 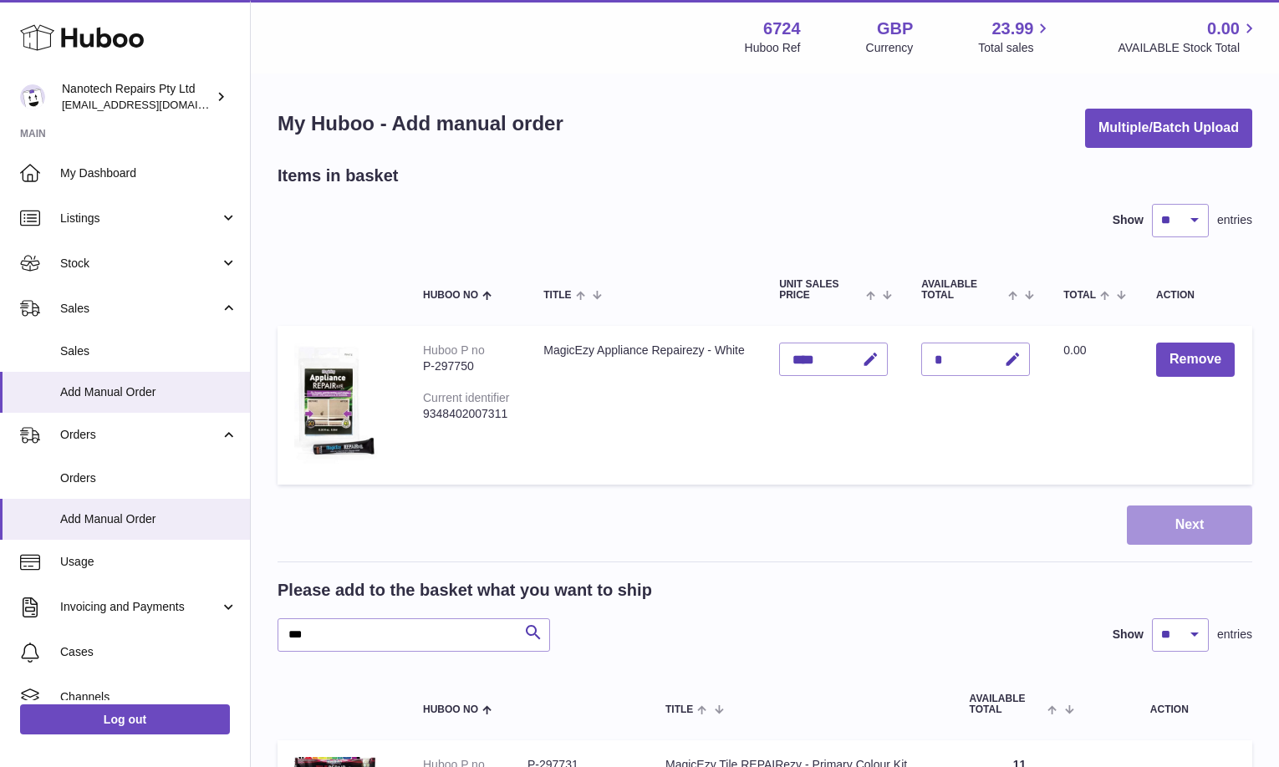 I want to click on div: Currency, so click(x=889, y=48).